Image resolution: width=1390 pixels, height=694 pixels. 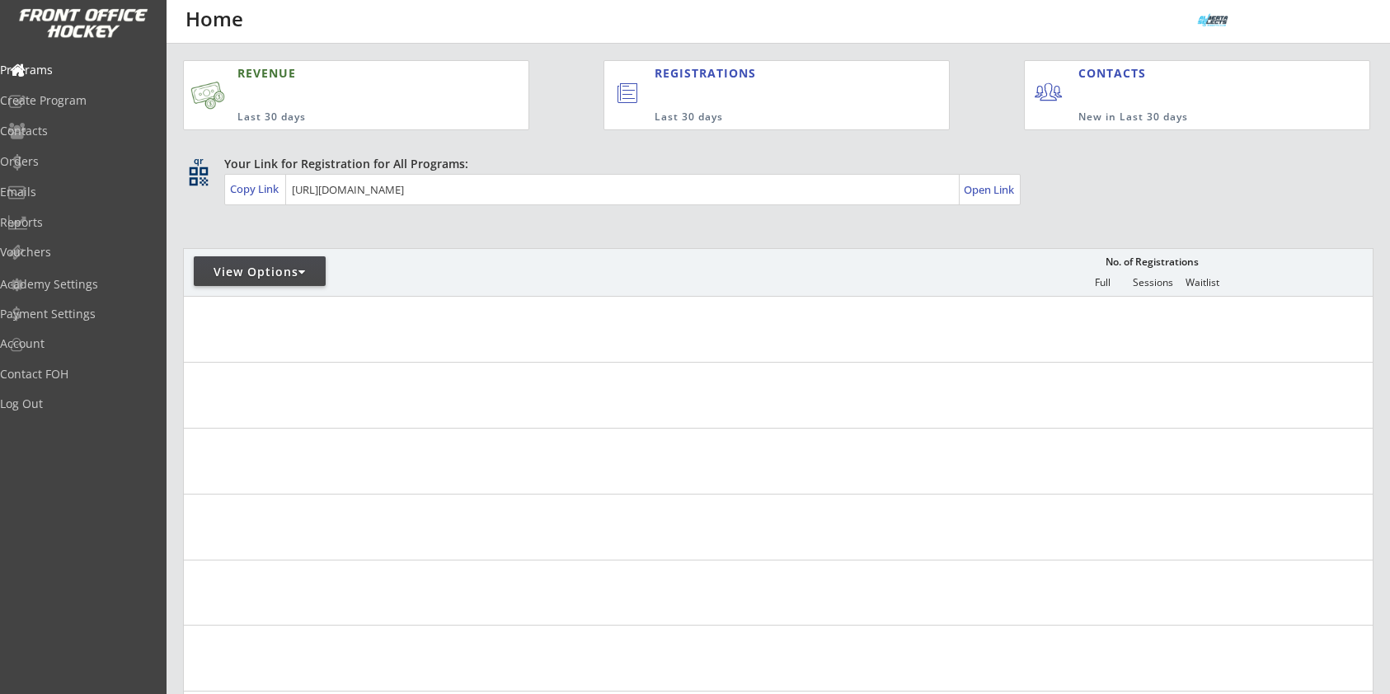 I want to click on div: Your Link for Registration for All Programs:, so click(x=773, y=164).